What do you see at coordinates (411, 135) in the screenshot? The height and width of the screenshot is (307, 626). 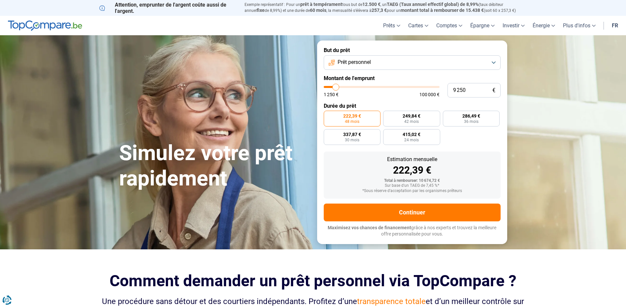 I see `span: 415,02 €` at bounding box center [411, 135].